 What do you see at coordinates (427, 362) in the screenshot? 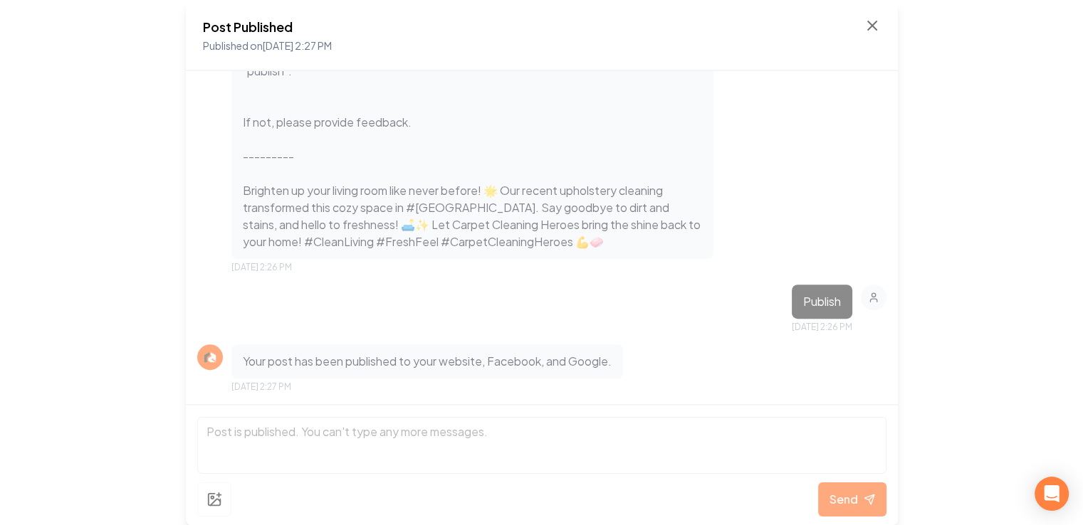
I see `p: Your post has been published to your website, Facebook, and Google.` at bounding box center [427, 362].